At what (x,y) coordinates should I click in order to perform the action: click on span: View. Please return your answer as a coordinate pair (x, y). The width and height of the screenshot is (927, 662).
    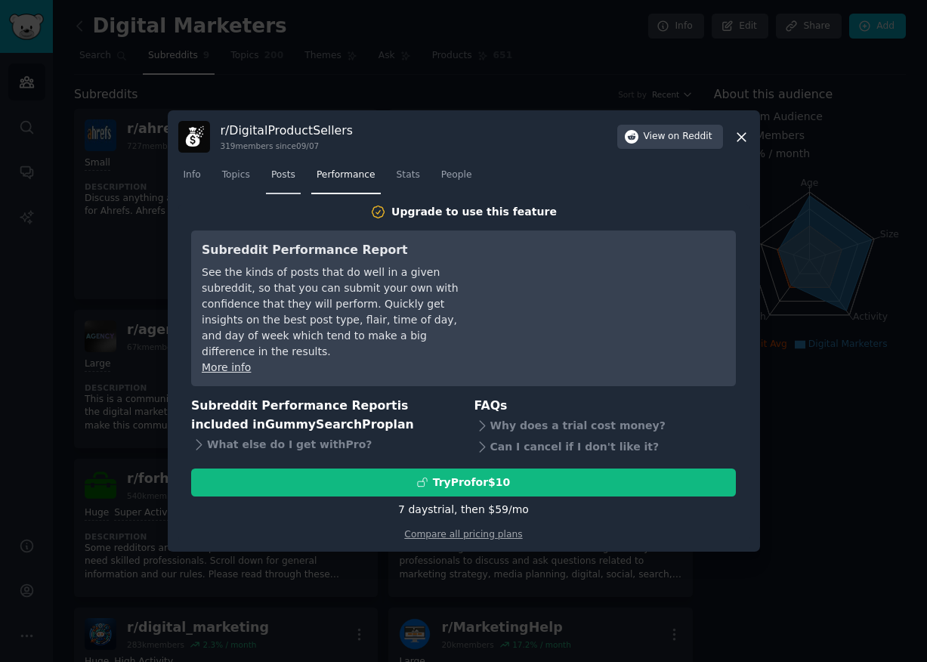
    Looking at the image, I should click on (677, 137).